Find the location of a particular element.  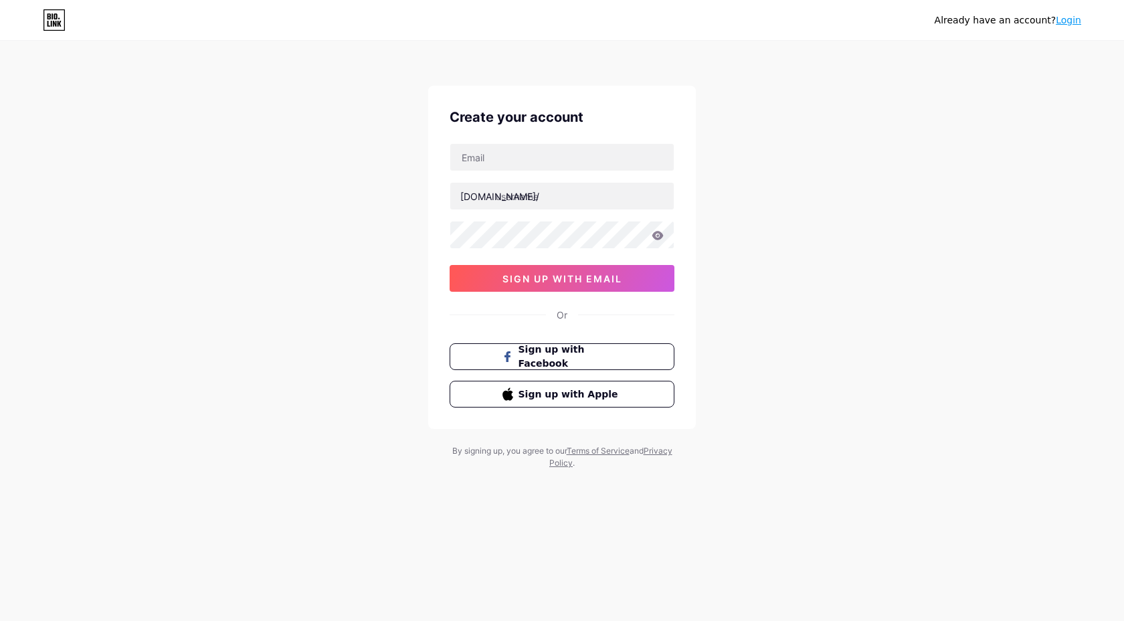

div: Or is located at coordinates (562, 315).